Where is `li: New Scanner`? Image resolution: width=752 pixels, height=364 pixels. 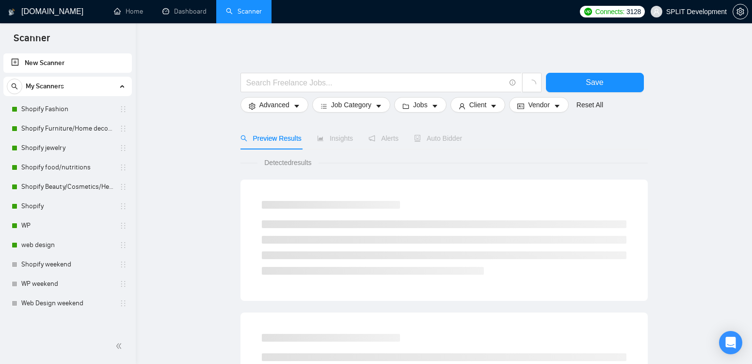 li: New Scanner is located at coordinates (67, 63).